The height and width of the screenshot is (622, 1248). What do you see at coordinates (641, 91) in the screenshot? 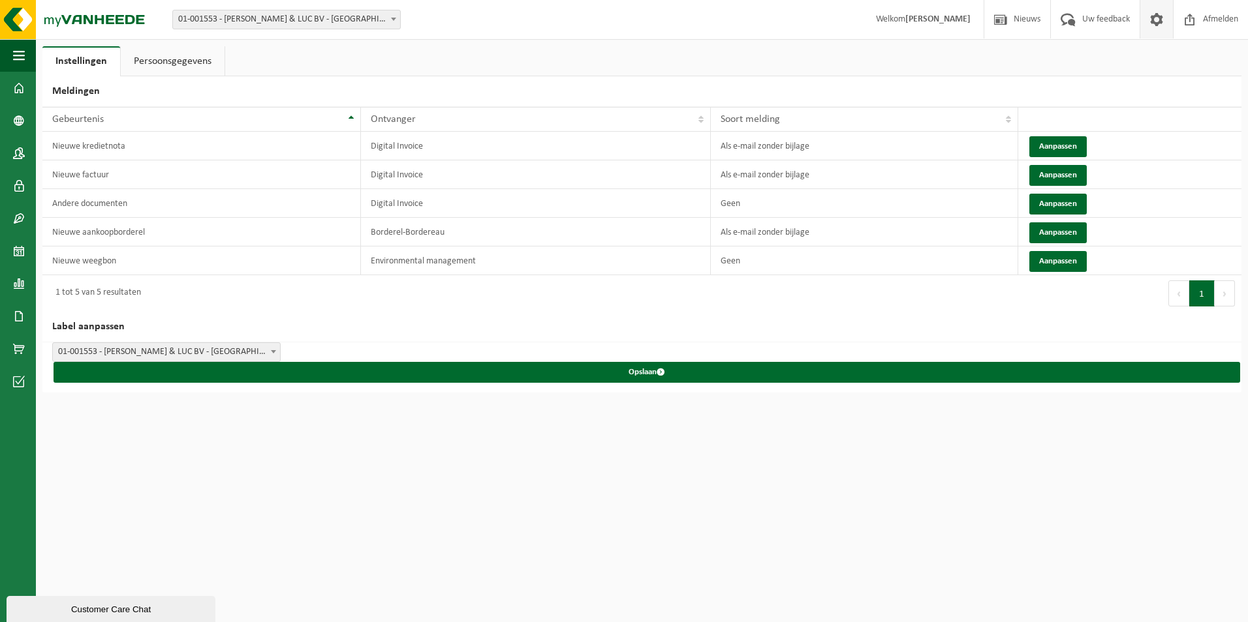
I see `h2: Meldingen` at bounding box center [641, 91].